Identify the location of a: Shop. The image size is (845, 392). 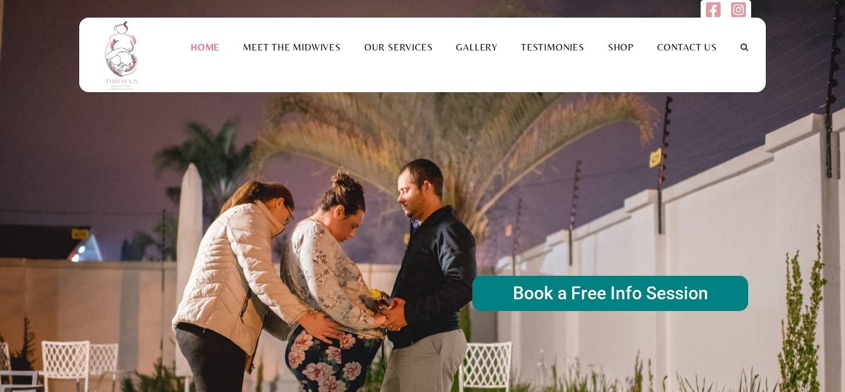
(621, 47).